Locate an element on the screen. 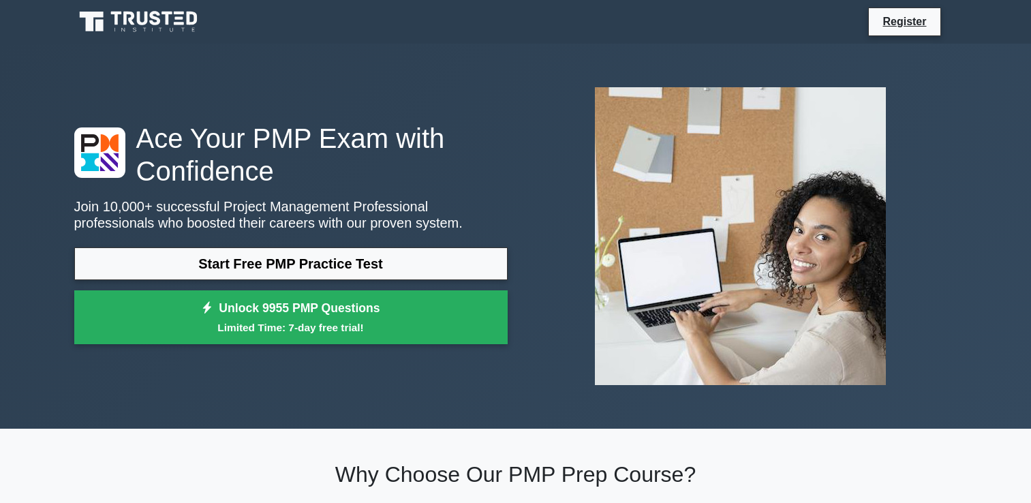  h2: Why Choose Our PMP Prep Course? is located at coordinates (516, 474).